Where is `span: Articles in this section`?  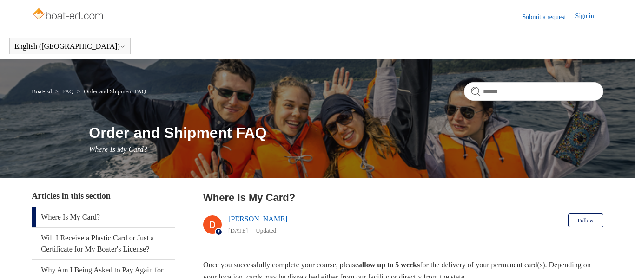 span: Articles in this section is located at coordinates (71, 196).